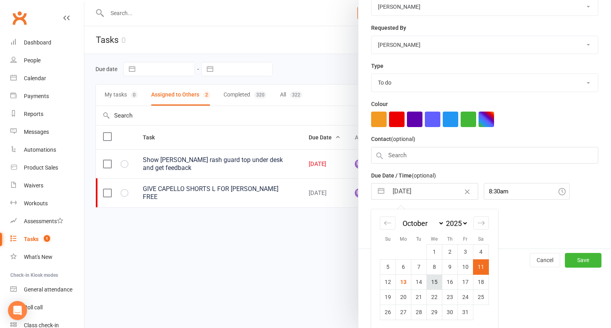  What do you see at coordinates (450, 297) in the screenshot?
I see `td: Thursday, October 23, 2025` at bounding box center [450, 297].